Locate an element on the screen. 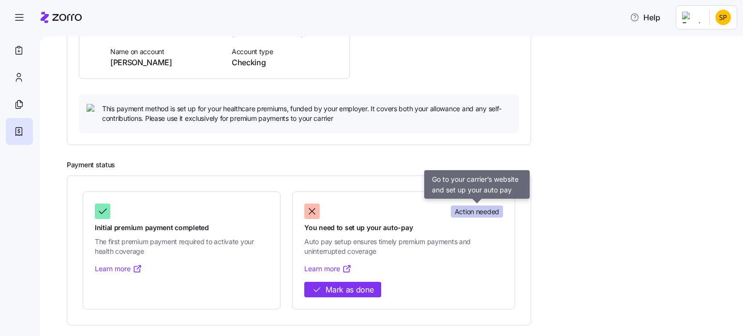  span: Name on account is located at coordinates (165, 52).